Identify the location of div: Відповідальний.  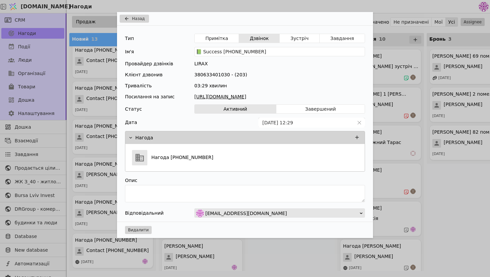
(144, 213).